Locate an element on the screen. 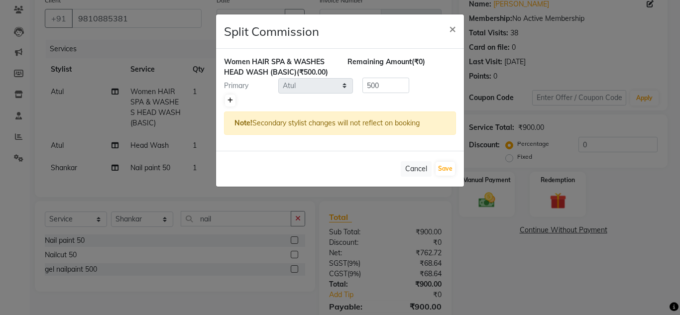 The height and width of the screenshot is (315, 680). div: Primary is located at coordinates (248, 86).